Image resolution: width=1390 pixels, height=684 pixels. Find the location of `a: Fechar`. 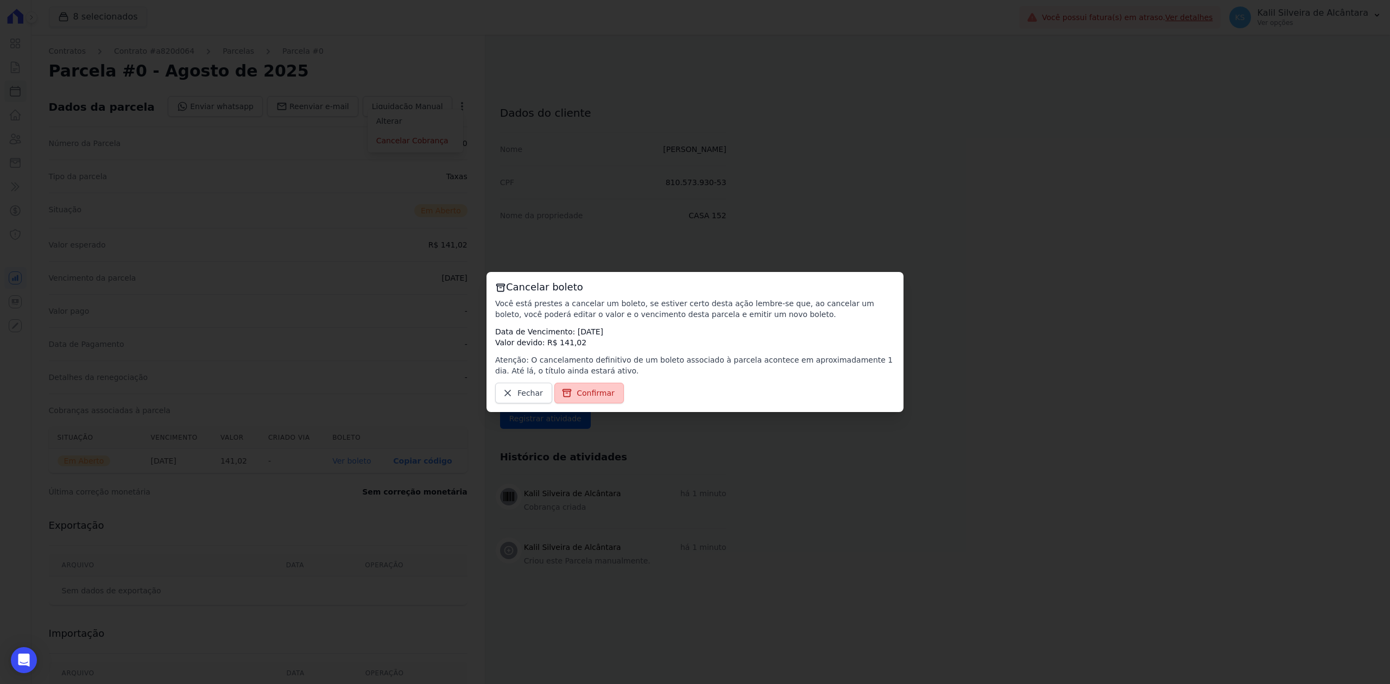

a: Fechar is located at coordinates (523, 393).